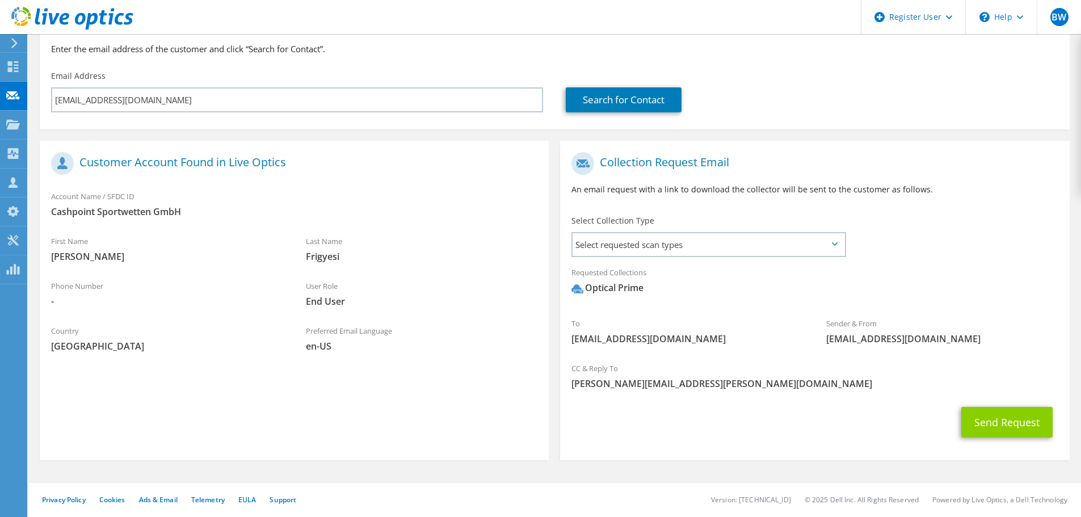  I want to click on p: An email request with a link to download the collector will be sent to the customer as follows., so click(814, 190).